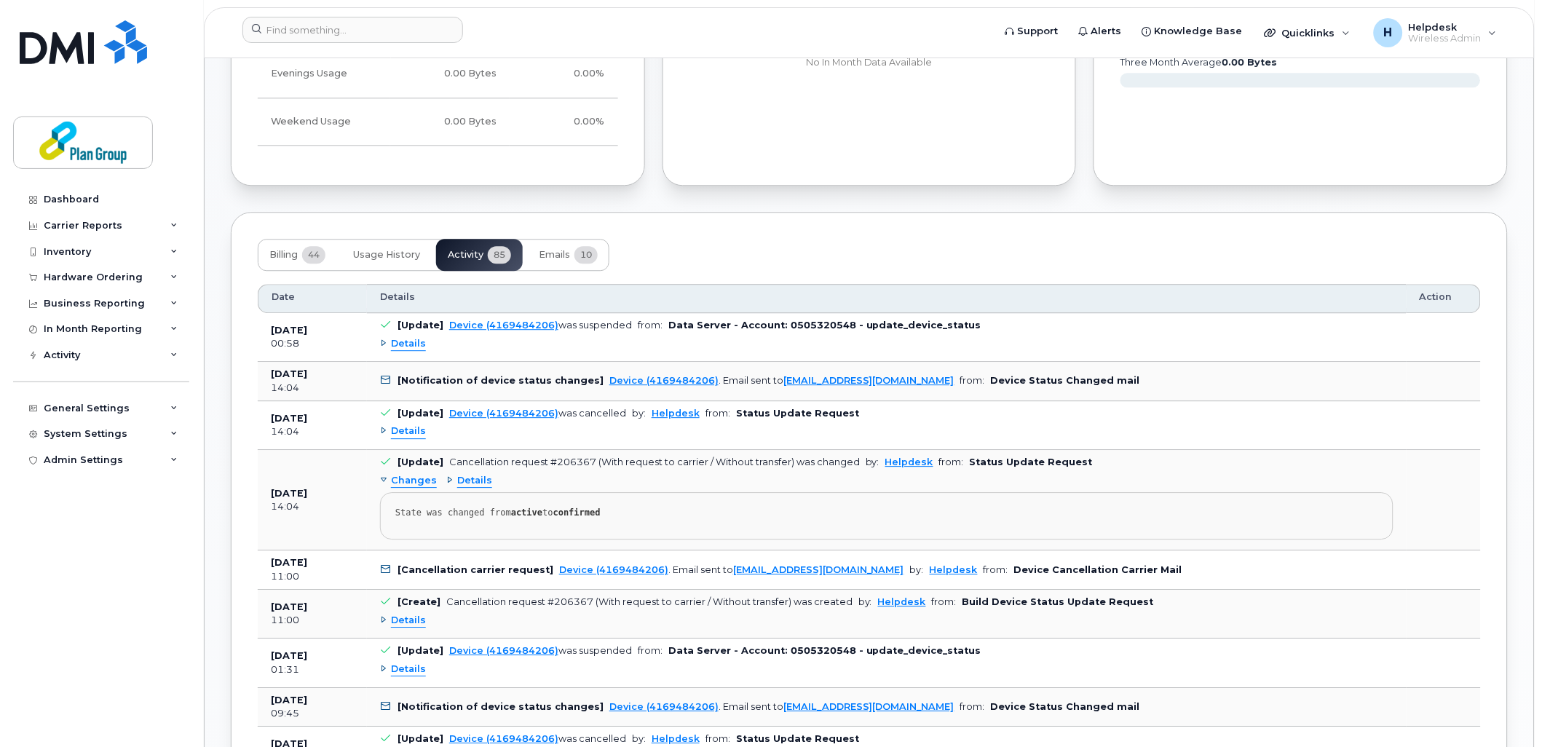  What do you see at coordinates (586, 255) in the screenshot?
I see `span: 10` at bounding box center [586, 255].